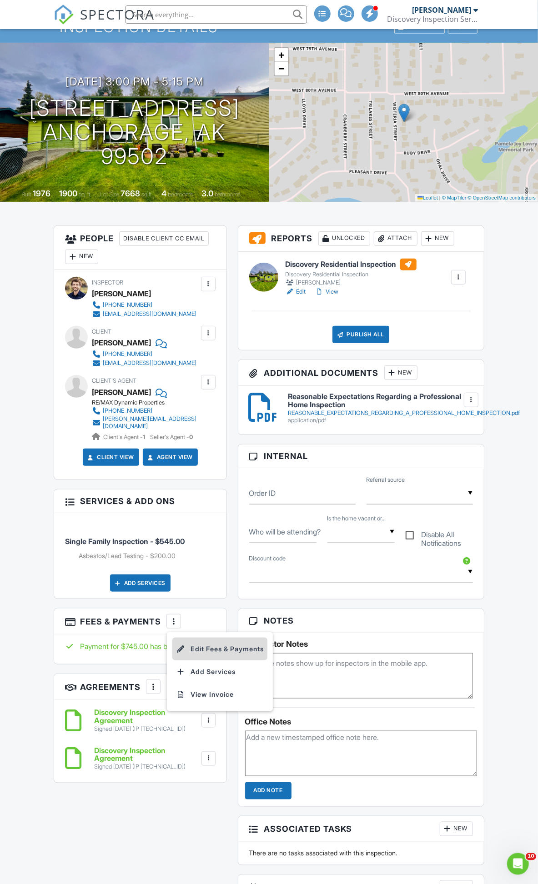 The height and width of the screenshot is (884, 538). Describe the element at coordinates (125, 437) in the screenshot. I see `span: Client's Agent -` at that location.